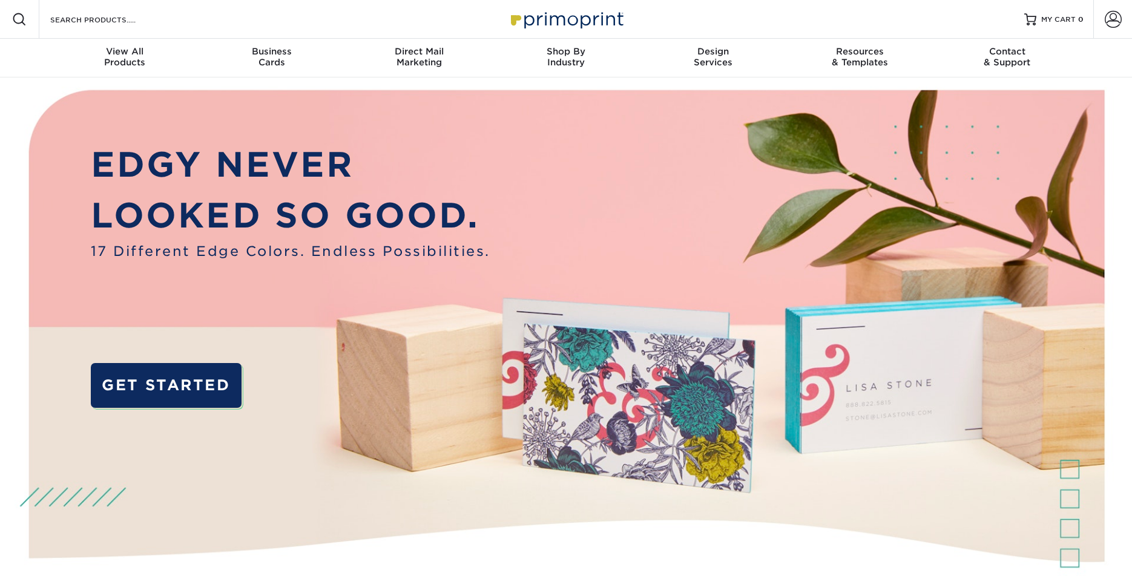 The width and height of the screenshot is (1132, 576). What do you see at coordinates (713, 58) in the screenshot?
I see `a: DesignServices` at bounding box center [713, 58].